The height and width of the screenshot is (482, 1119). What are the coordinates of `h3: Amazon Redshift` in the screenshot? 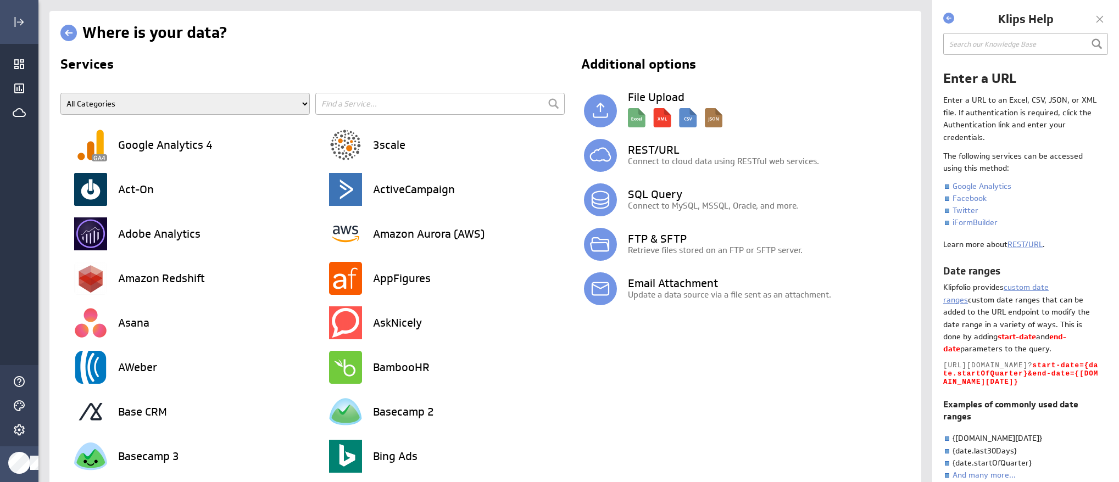 It's located at (162, 279).